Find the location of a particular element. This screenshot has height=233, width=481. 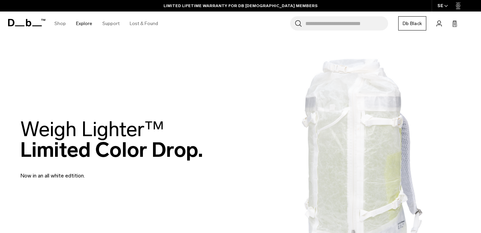

h2: Limited Color Drop. is located at coordinates (112, 139).